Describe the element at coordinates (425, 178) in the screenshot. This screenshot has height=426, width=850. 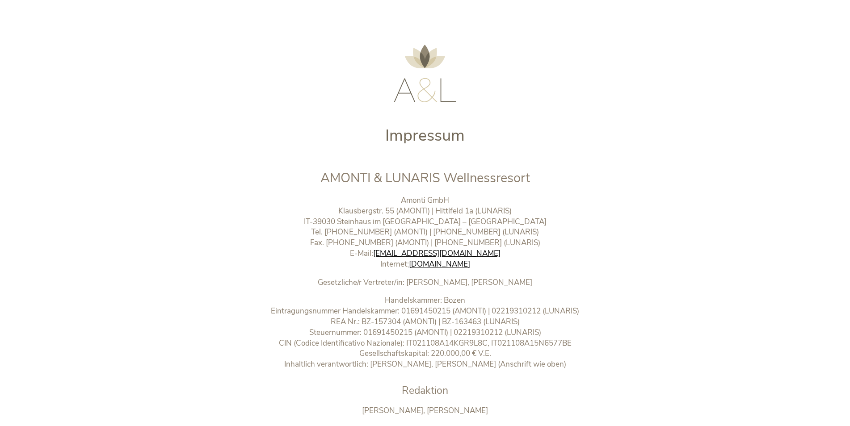
I see `span: AMONTI & LUNARIS Wellnessresort` at that location.